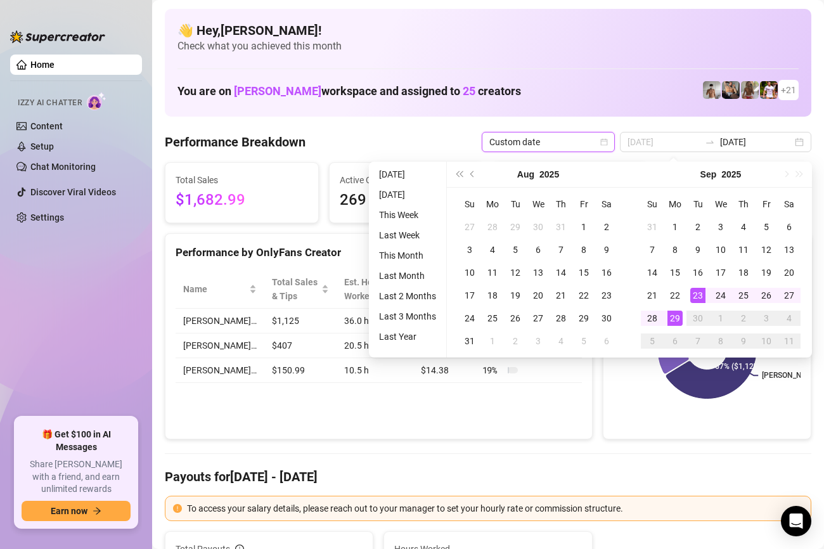 The height and width of the screenshot is (549, 824). I want to click on a: Settings, so click(47, 217).